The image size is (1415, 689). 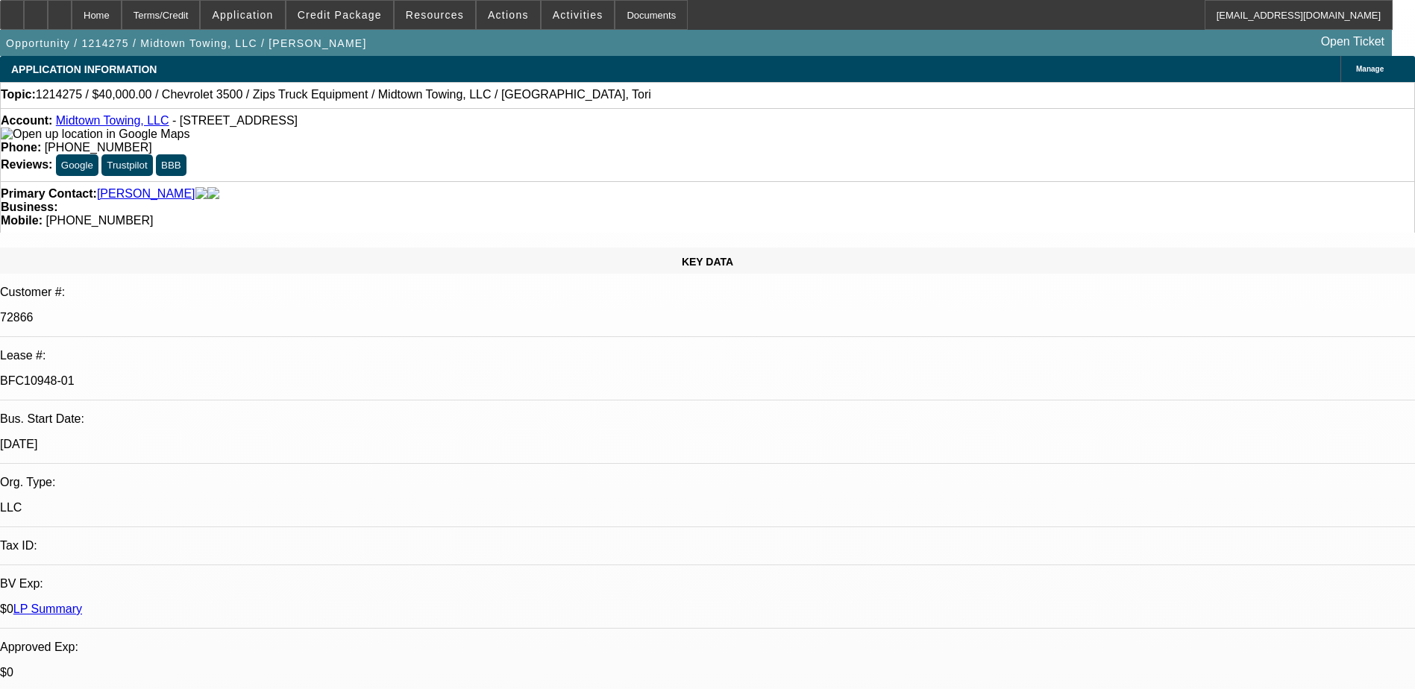 I want to click on strong: Reviews:, so click(x=26, y=164).